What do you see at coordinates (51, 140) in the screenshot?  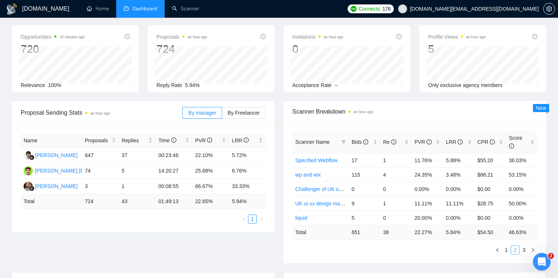 I see `th: Name` at bounding box center [51, 140].